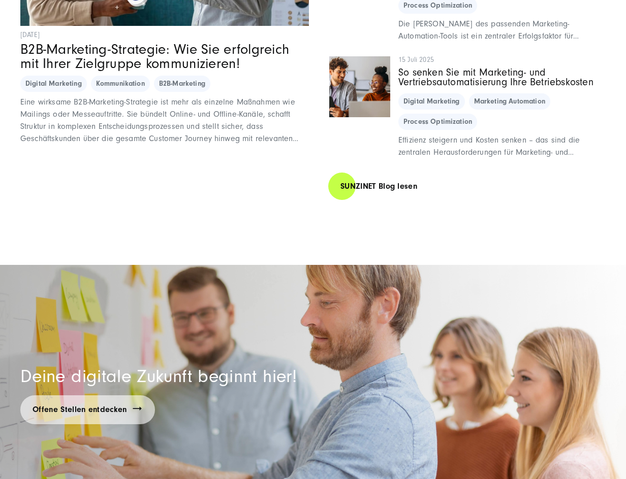 The width and height of the screenshot is (626, 479). Describe the element at coordinates (502, 78) in the screenshot. I see `h3: So senken Sie mit Marketing- und Vertriebsautomatisierung Ihre Betriebskosten` at that location.